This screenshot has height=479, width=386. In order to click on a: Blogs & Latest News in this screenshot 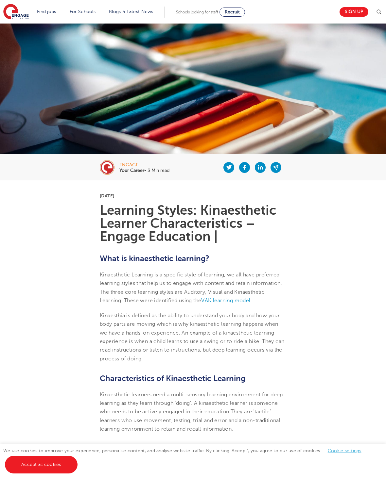, I will do `click(131, 11)`.